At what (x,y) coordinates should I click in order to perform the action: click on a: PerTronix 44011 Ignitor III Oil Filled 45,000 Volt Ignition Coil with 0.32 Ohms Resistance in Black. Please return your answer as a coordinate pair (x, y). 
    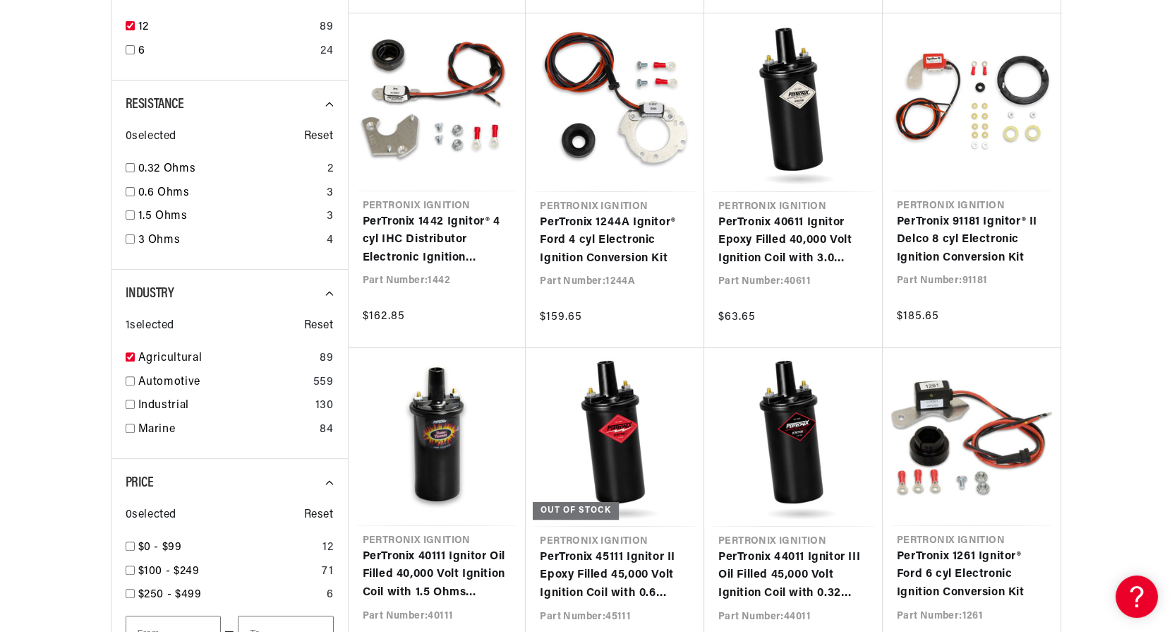
    Looking at the image, I should click on (793, 575).